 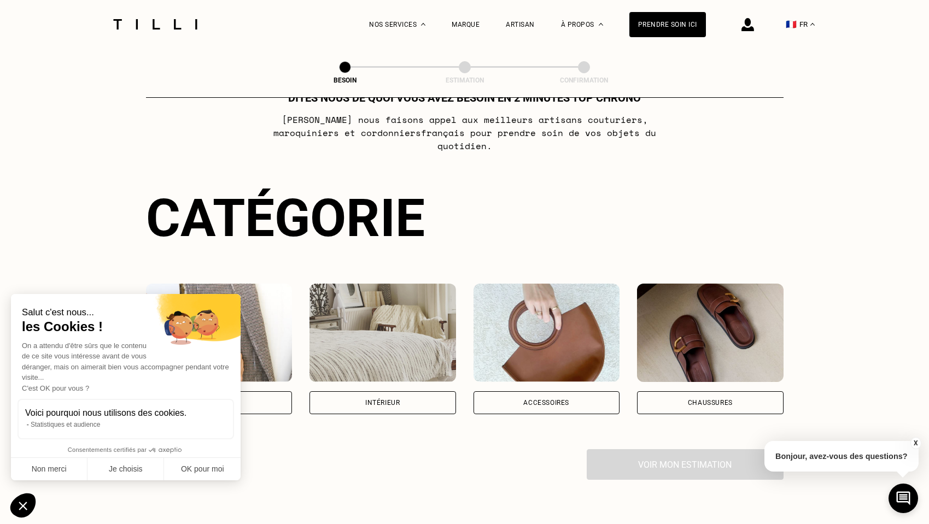 I want to click on img: Vêtements, so click(x=219, y=333).